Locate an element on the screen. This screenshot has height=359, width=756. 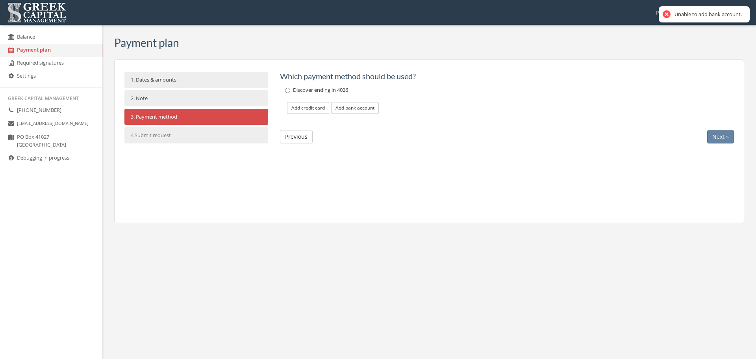
input: Discover ending in 4026 is located at coordinates (287, 90).